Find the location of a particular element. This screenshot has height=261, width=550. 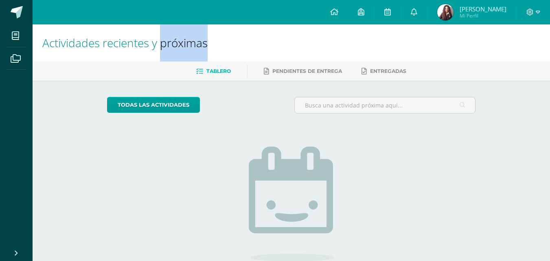

input: Busca una actividad próxima aquí... is located at coordinates (385, 105).